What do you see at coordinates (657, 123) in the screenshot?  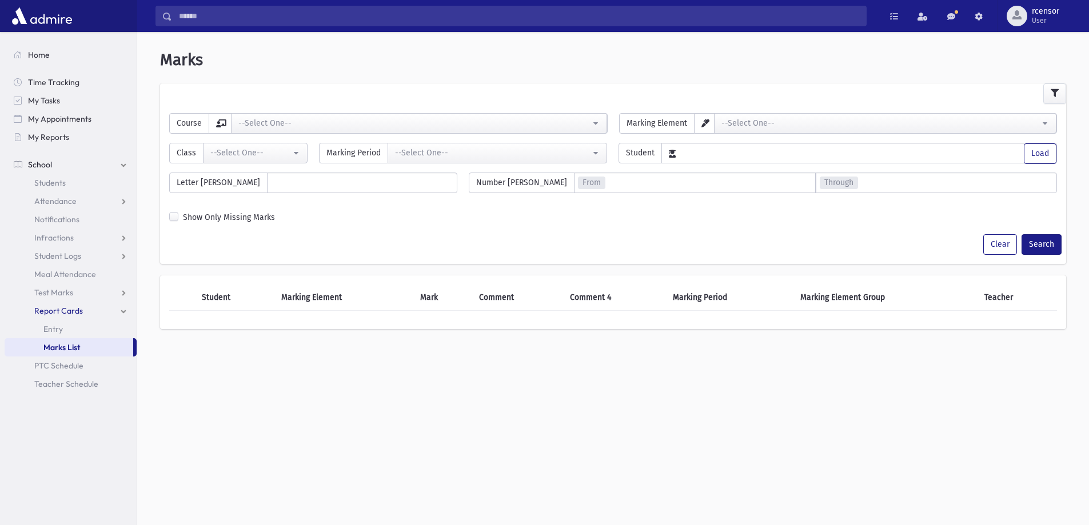 I see `span: Marking Element` at bounding box center [657, 123].